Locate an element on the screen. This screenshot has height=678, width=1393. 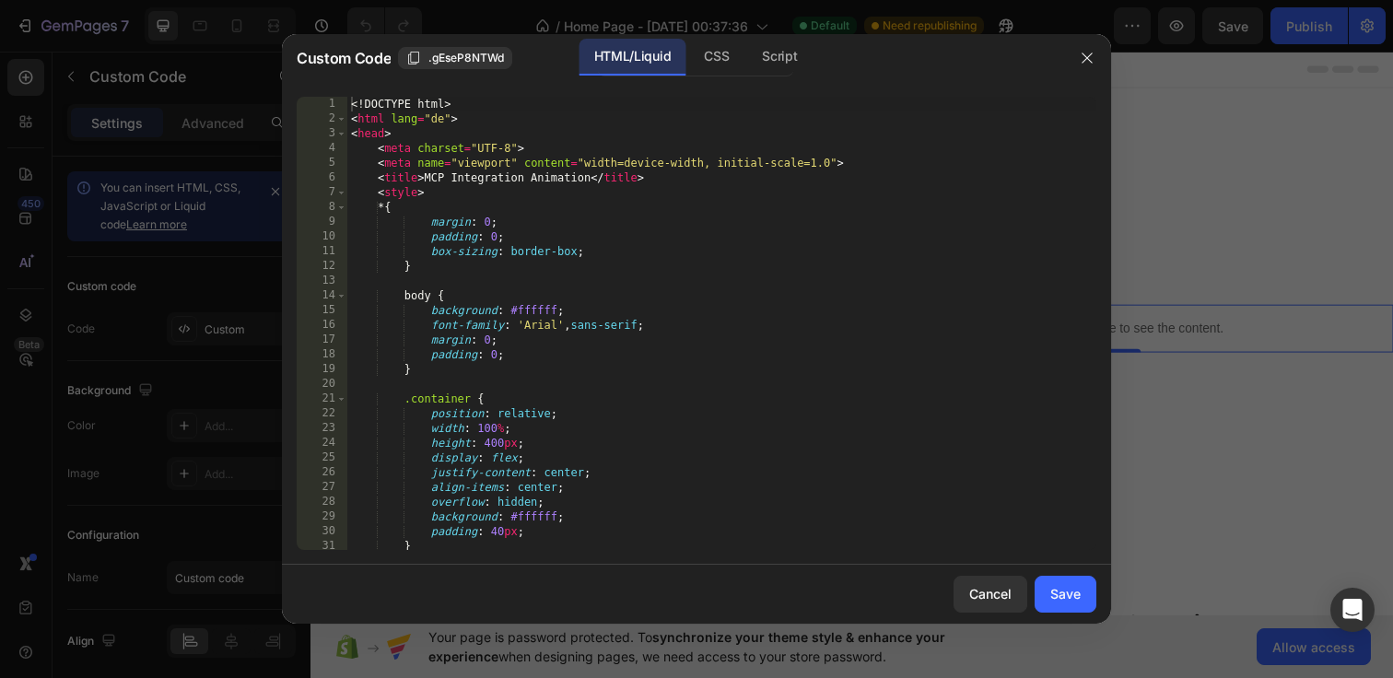
div: 21 is located at coordinates (322, 399).